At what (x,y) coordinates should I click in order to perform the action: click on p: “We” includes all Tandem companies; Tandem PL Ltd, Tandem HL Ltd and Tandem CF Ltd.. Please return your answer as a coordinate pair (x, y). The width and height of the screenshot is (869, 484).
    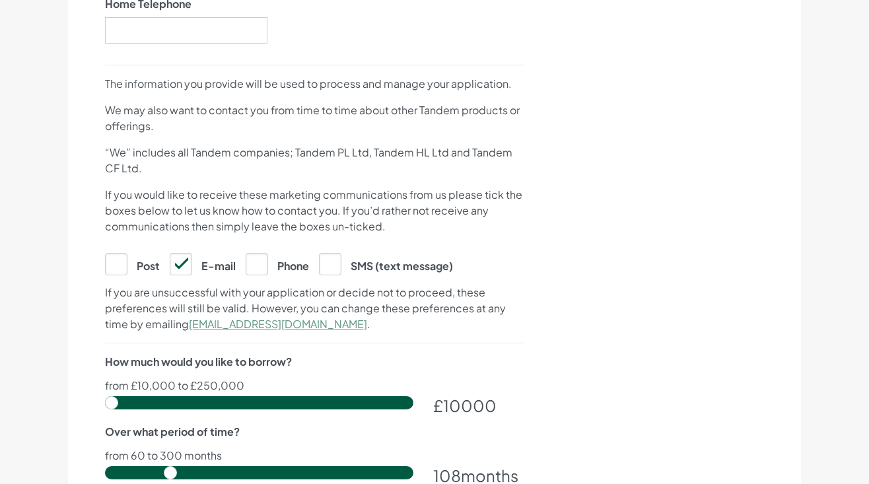
    Looking at the image, I should click on (314, 161).